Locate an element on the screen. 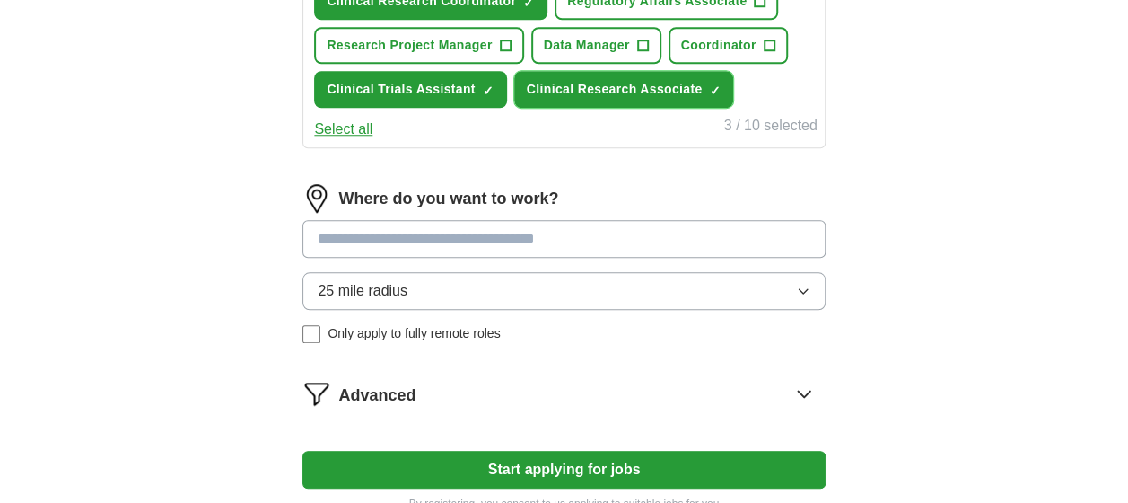 This screenshot has width=1128, height=503. label: Where do you want to work? is located at coordinates (448, 198).